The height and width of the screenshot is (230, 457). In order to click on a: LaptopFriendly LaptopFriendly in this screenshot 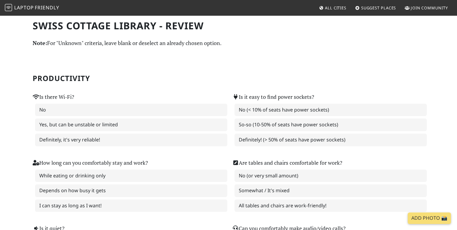, I will do `click(32, 8)`.